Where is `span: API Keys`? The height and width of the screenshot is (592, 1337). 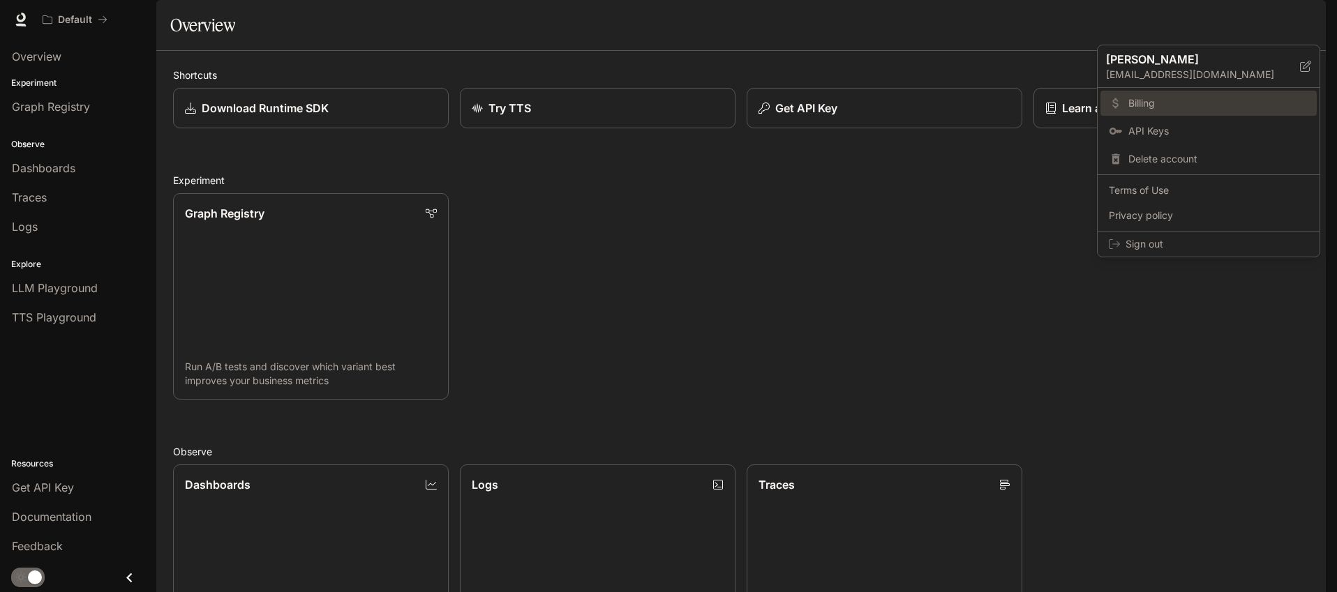 span: API Keys is located at coordinates (1218, 131).